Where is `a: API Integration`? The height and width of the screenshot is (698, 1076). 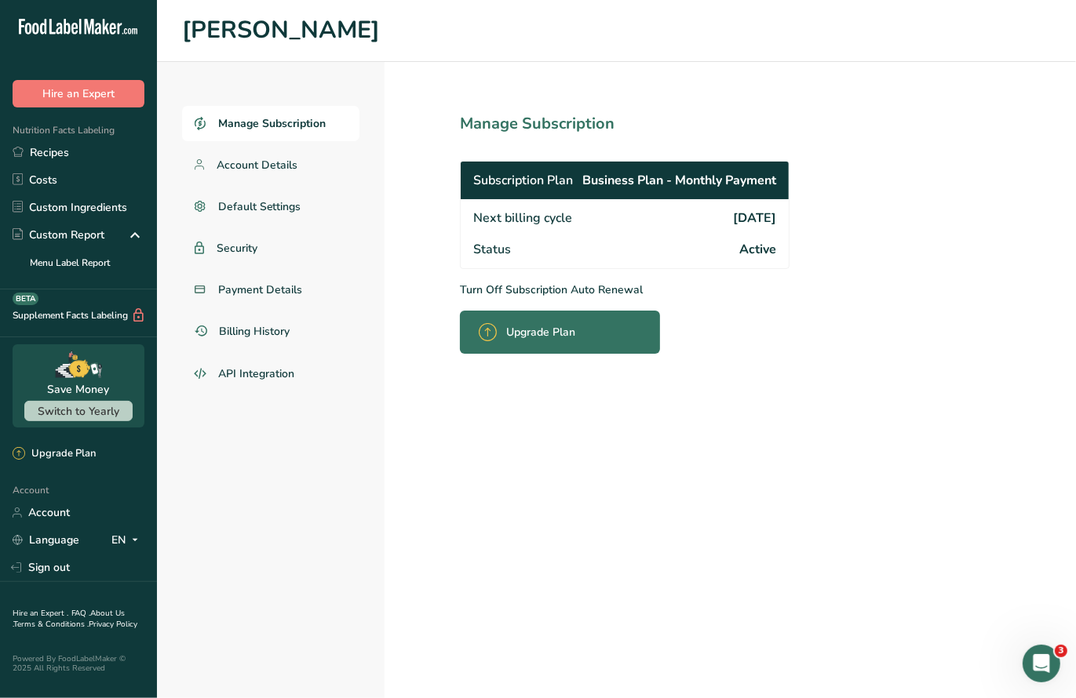
a: API Integration is located at coordinates (271, 374).